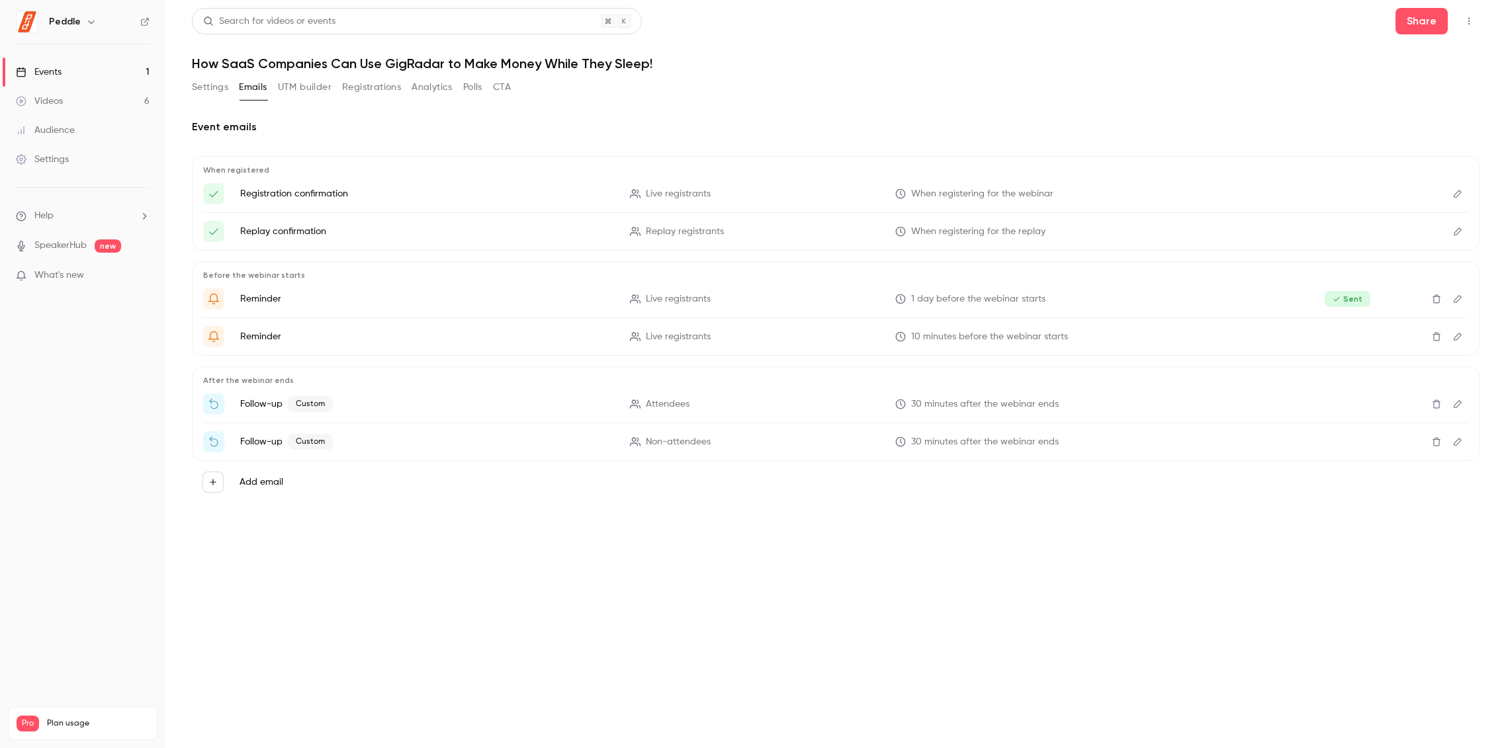  I want to click on img: Peddle, so click(27, 22).